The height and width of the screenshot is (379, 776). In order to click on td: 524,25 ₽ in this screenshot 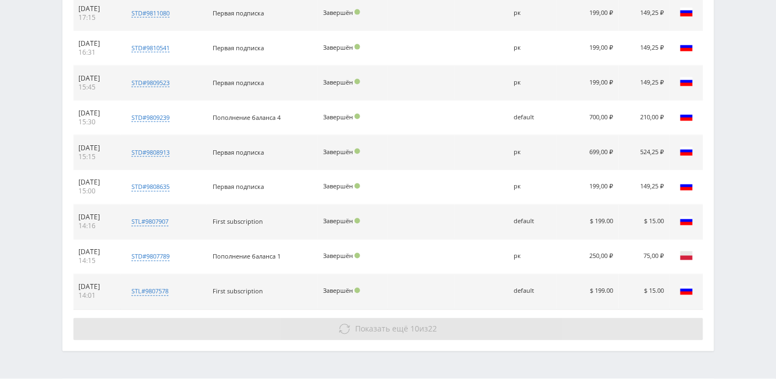, I will do `click(644, 153)`.